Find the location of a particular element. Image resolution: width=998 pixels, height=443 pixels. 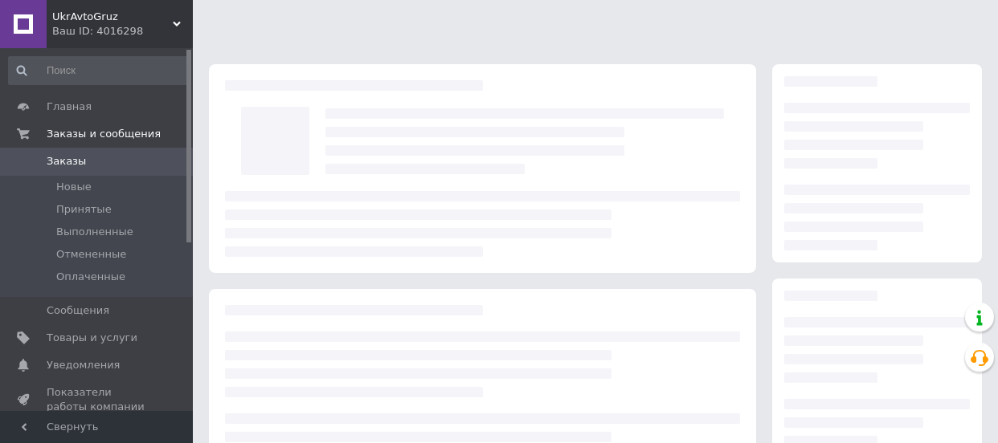

span: Принятые is located at coordinates (84, 210).